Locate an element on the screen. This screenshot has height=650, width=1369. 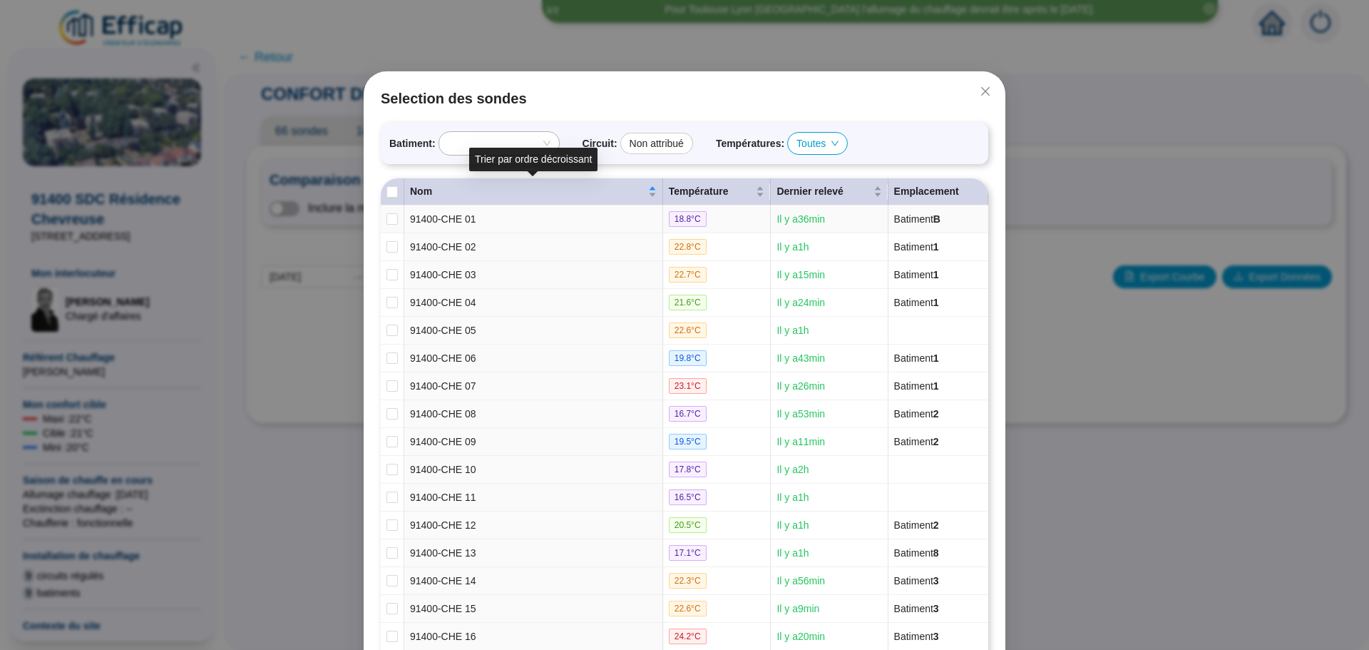
td: 91400-CHE 04 is located at coordinates (533, 302).